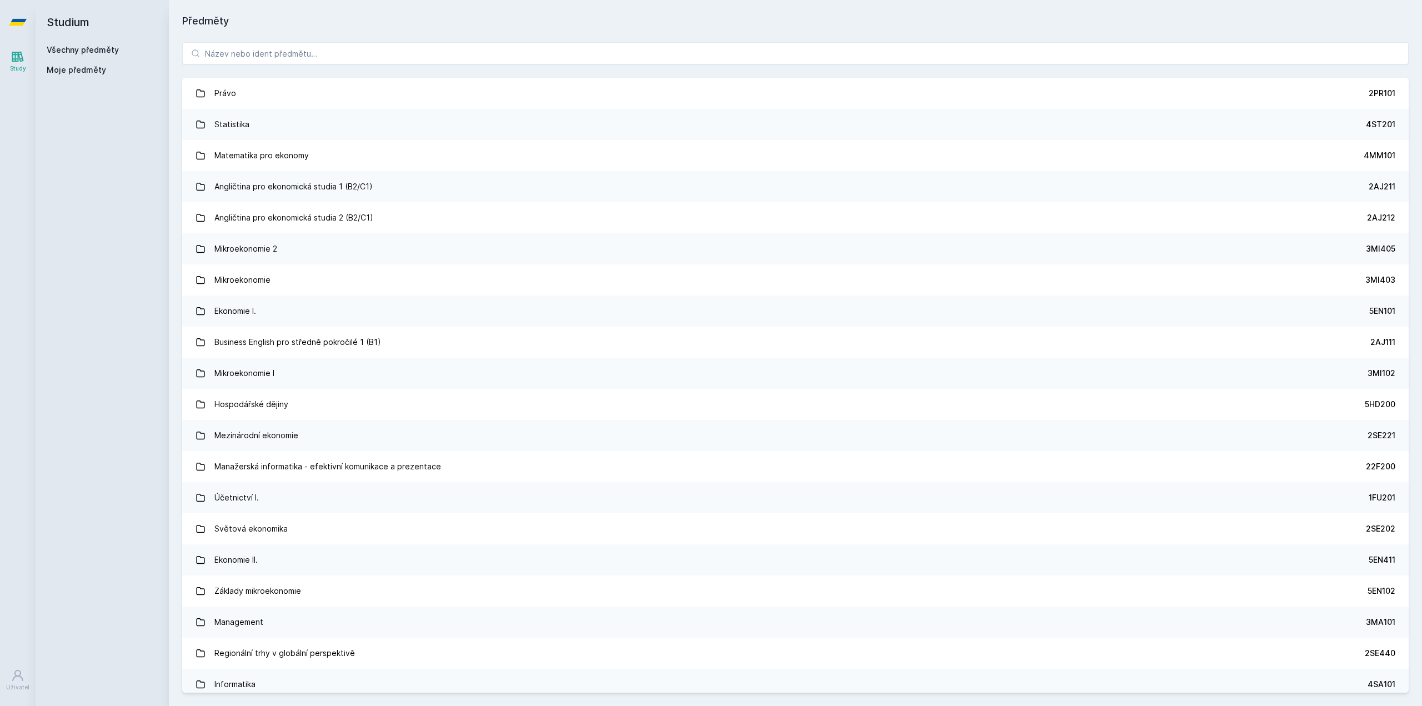 This screenshot has height=706, width=1422. What do you see at coordinates (83, 49) in the screenshot?
I see `a: Všechny předměty` at bounding box center [83, 49].